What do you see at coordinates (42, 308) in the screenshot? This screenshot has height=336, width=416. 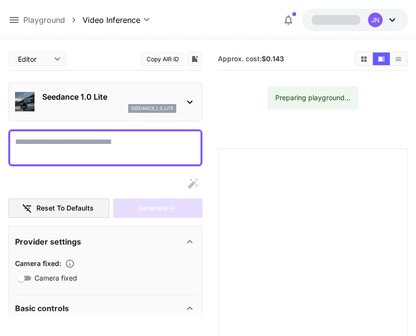 I see `p: Basic controls` at bounding box center [42, 308].